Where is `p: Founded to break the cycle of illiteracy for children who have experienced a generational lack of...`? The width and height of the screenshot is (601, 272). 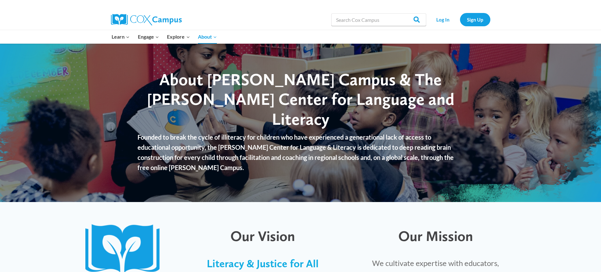 p: Founded to break the cycle of illiteracy for children who have experienced a generational lack of... is located at coordinates (300, 152).